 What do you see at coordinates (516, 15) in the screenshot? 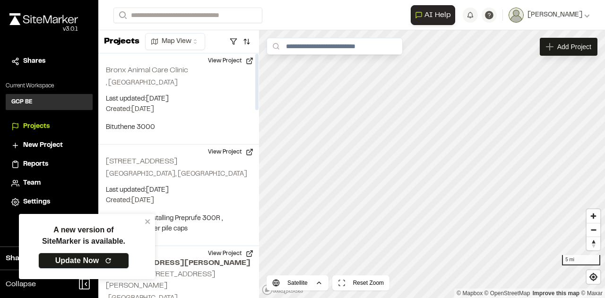
I see `img: User` at bounding box center [516, 15].